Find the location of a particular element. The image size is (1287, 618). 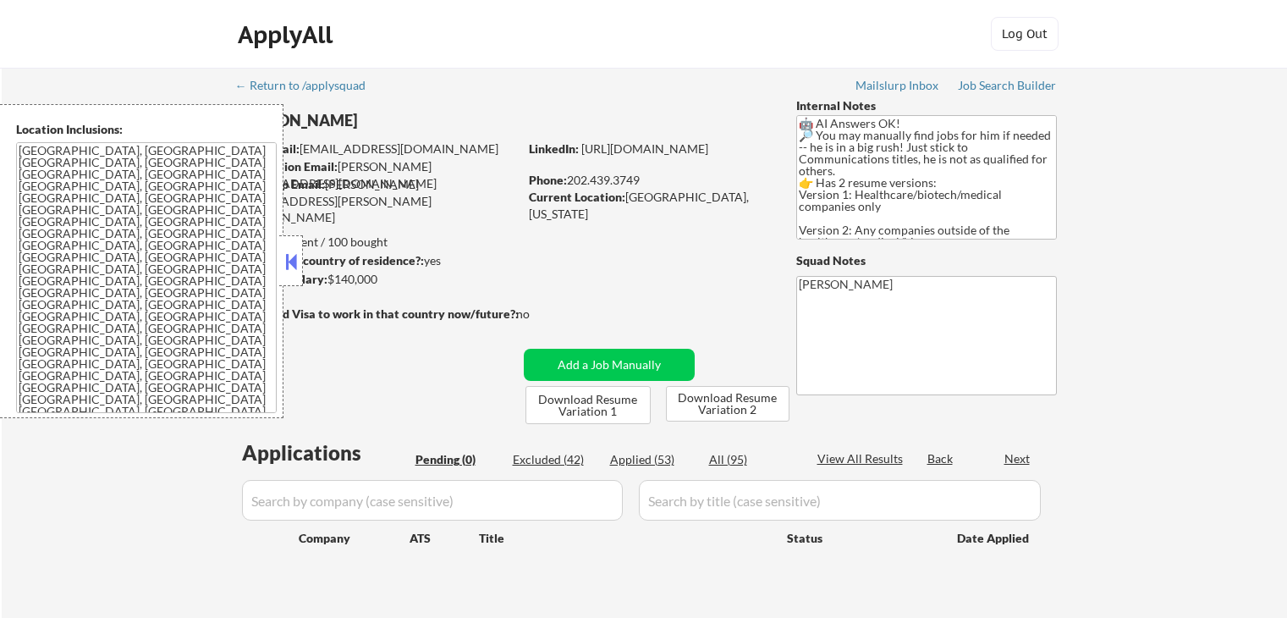

div: Company is located at coordinates (354, 538).